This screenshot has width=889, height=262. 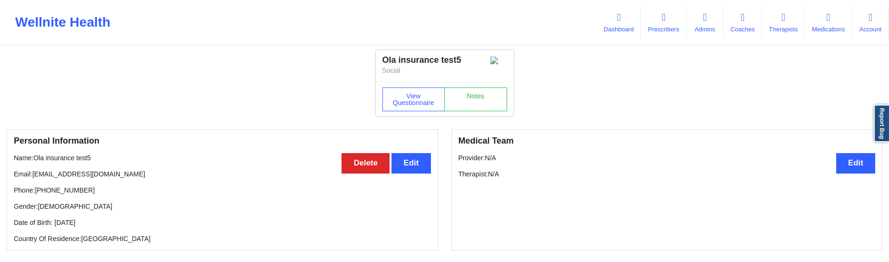 What do you see at coordinates (705, 22) in the screenshot?
I see `a: Admins` at bounding box center [705, 22].